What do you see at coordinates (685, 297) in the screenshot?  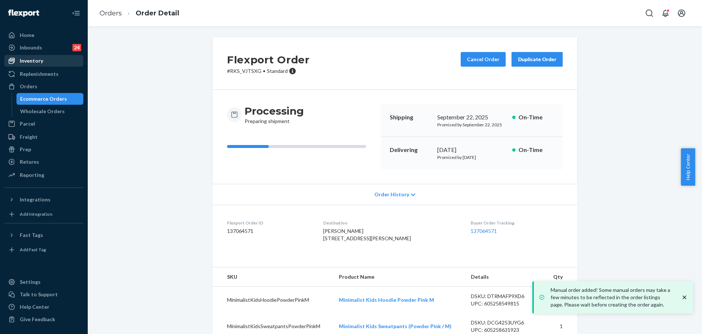 I see `svg: close toast` at bounding box center [685, 297].